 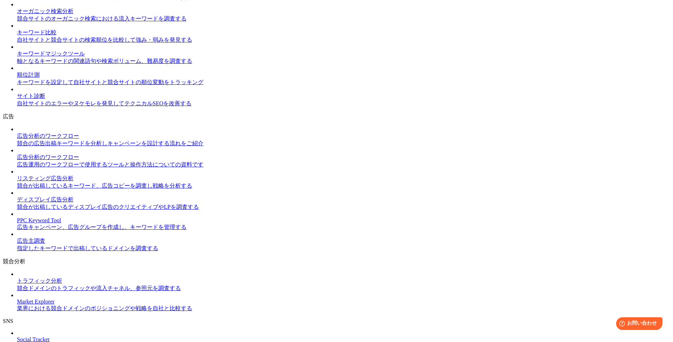 What do you see at coordinates (343, 221) in the screenshot?
I see `a: PPC Keyword Tool 広告キャンペーン、広告グループを作成し、キーワードを管理する` at bounding box center [343, 221].